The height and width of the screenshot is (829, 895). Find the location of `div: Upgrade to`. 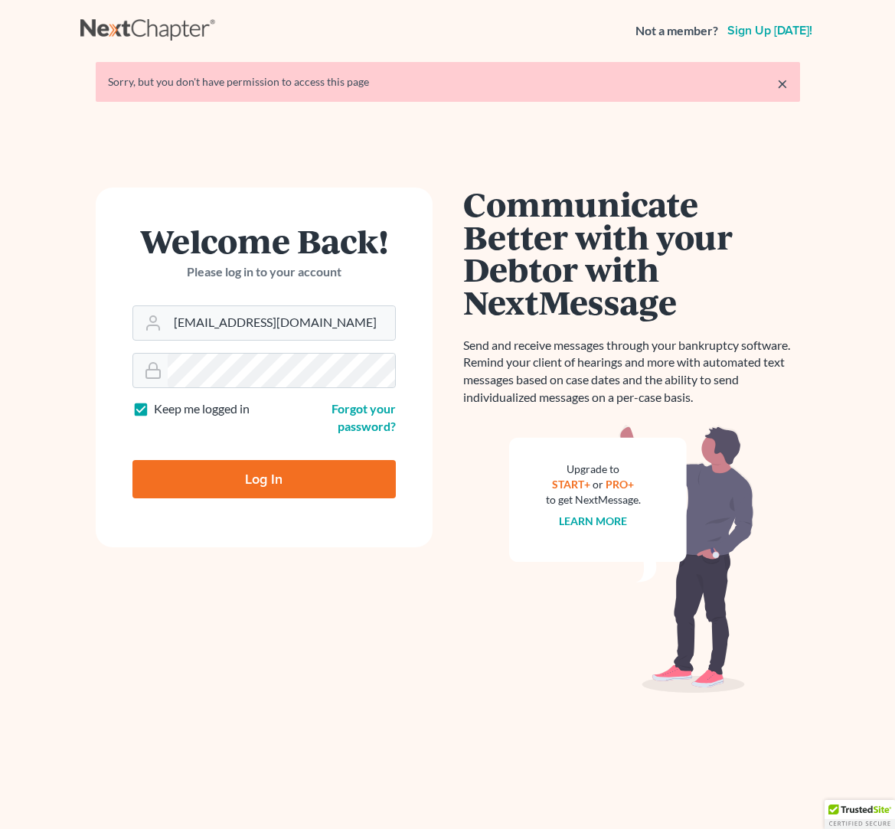

div: Upgrade to is located at coordinates (593, 469).